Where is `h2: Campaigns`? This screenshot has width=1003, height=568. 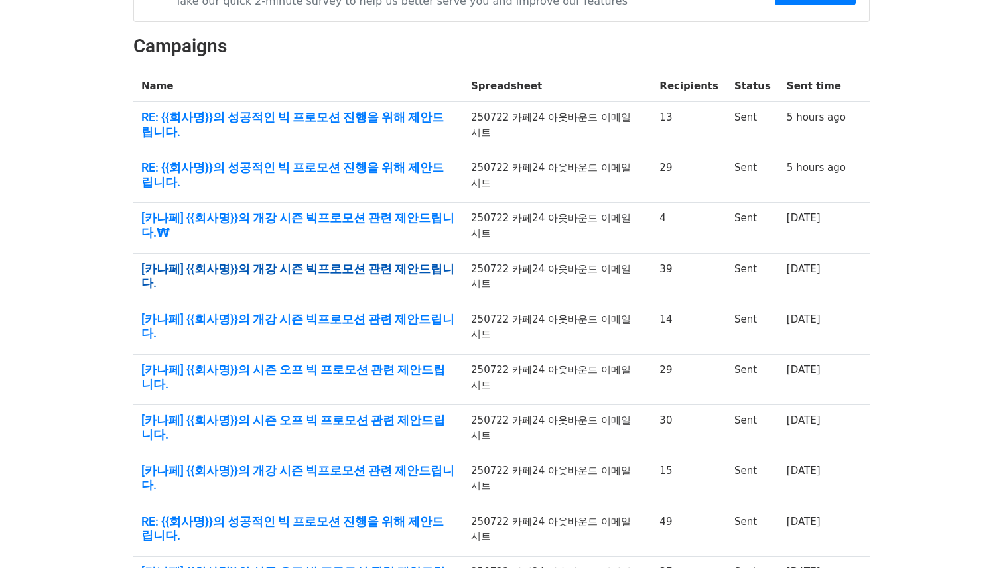 h2: Campaigns is located at coordinates (501, 46).